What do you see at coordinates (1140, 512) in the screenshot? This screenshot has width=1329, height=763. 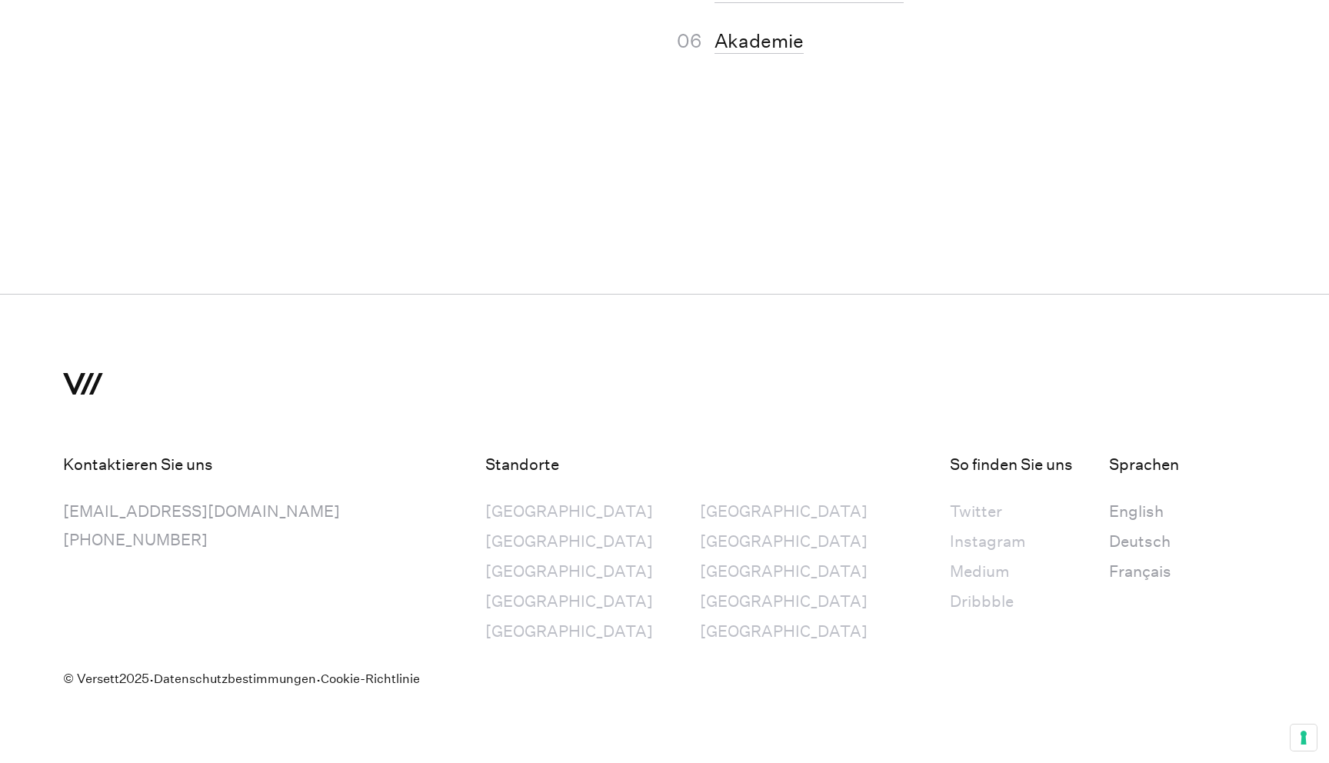 I see `a: English` at bounding box center [1140, 512].